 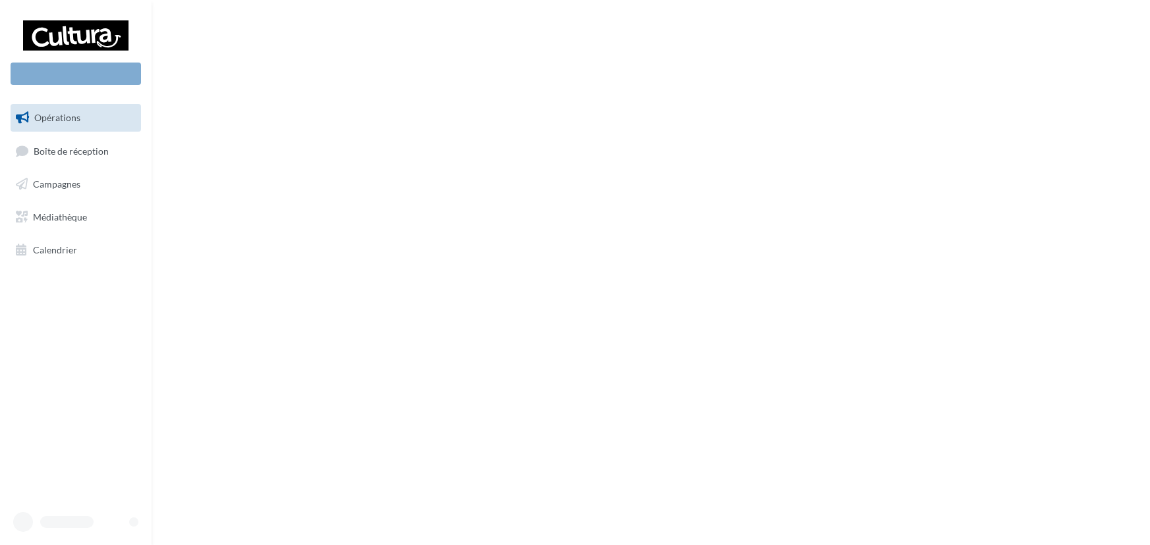 I want to click on span: Boîte de réception, so click(x=71, y=150).